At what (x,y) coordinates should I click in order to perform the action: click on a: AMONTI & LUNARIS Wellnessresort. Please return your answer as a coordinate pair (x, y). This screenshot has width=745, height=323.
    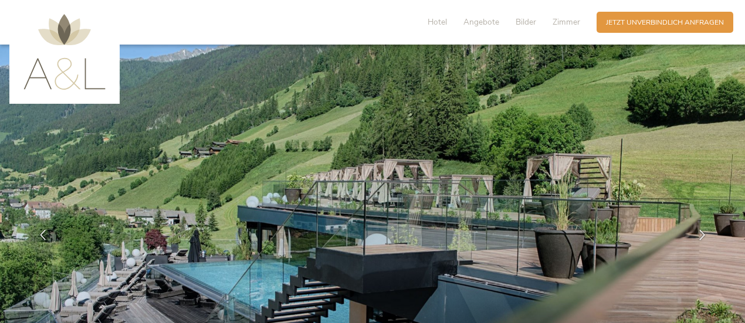
    Looking at the image, I should click on (65, 52).